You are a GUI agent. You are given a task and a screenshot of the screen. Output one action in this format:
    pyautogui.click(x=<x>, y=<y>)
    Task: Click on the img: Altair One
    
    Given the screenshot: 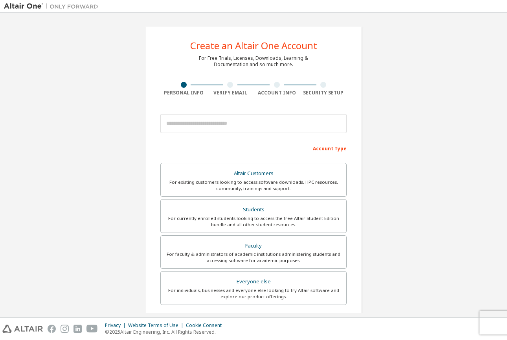 What is the action you would take?
    pyautogui.click(x=53, y=6)
    